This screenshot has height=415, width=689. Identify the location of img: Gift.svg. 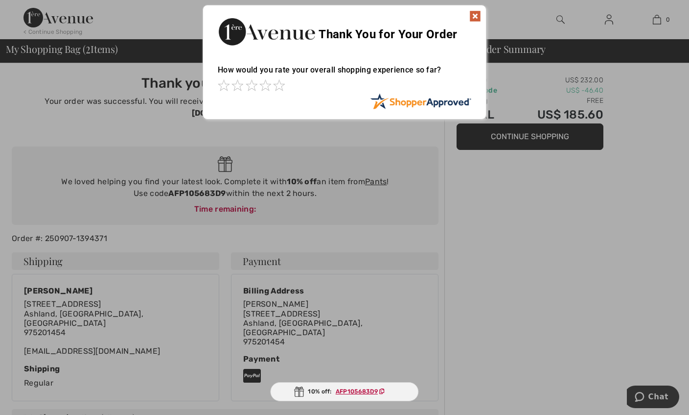
(299, 391).